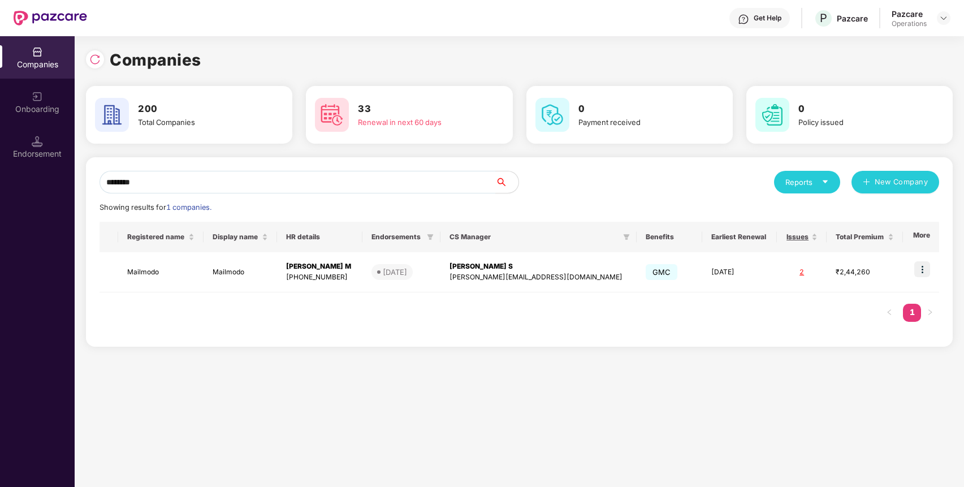  I want to click on div: Payment received, so click(639, 122).